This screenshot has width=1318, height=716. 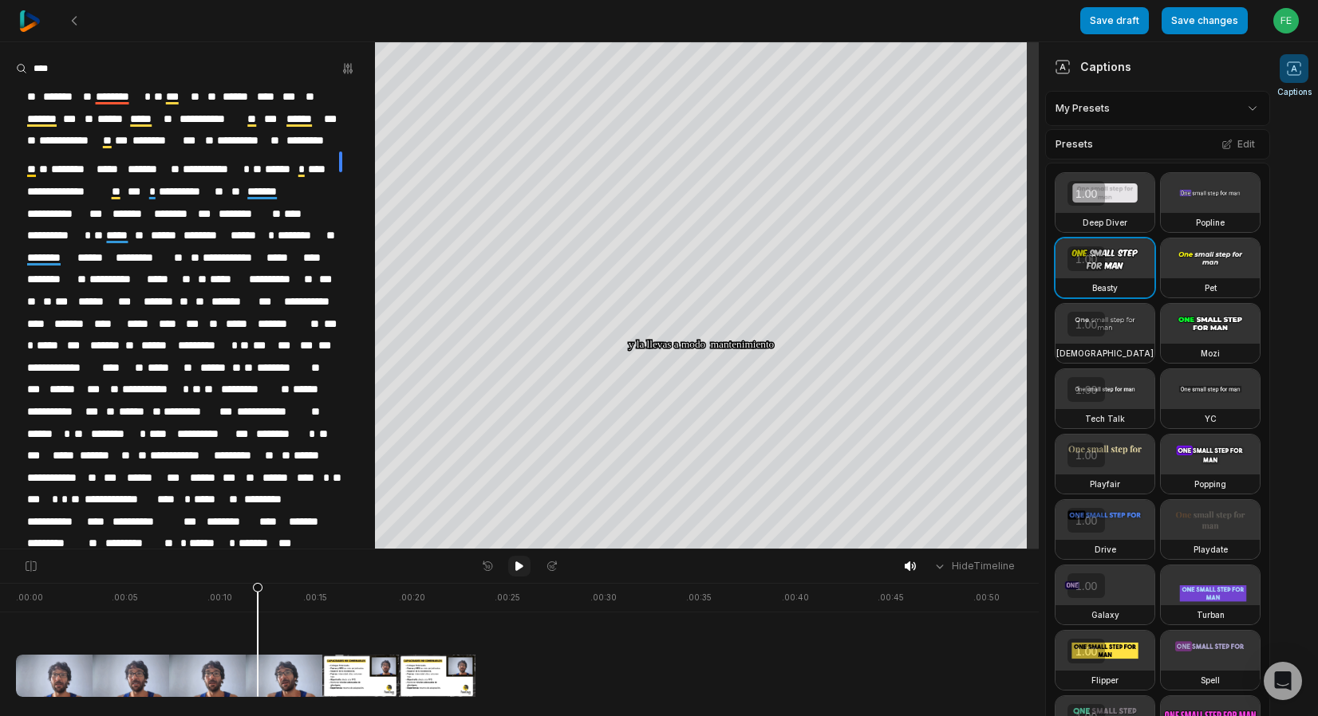 What do you see at coordinates (1294, 76) in the screenshot?
I see `button: Captions` at bounding box center [1294, 76].